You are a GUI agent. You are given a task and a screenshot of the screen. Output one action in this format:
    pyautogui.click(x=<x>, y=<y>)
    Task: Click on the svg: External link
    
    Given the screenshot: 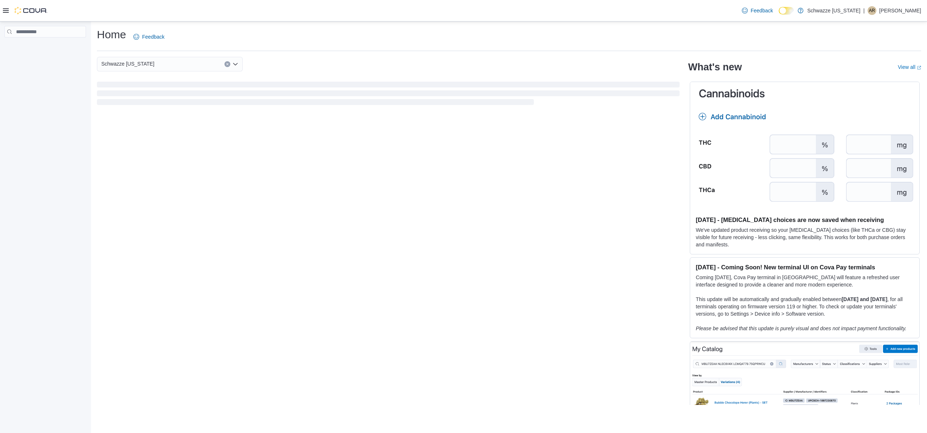 What is the action you would take?
    pyautogui.click(x=919, y=68)
    